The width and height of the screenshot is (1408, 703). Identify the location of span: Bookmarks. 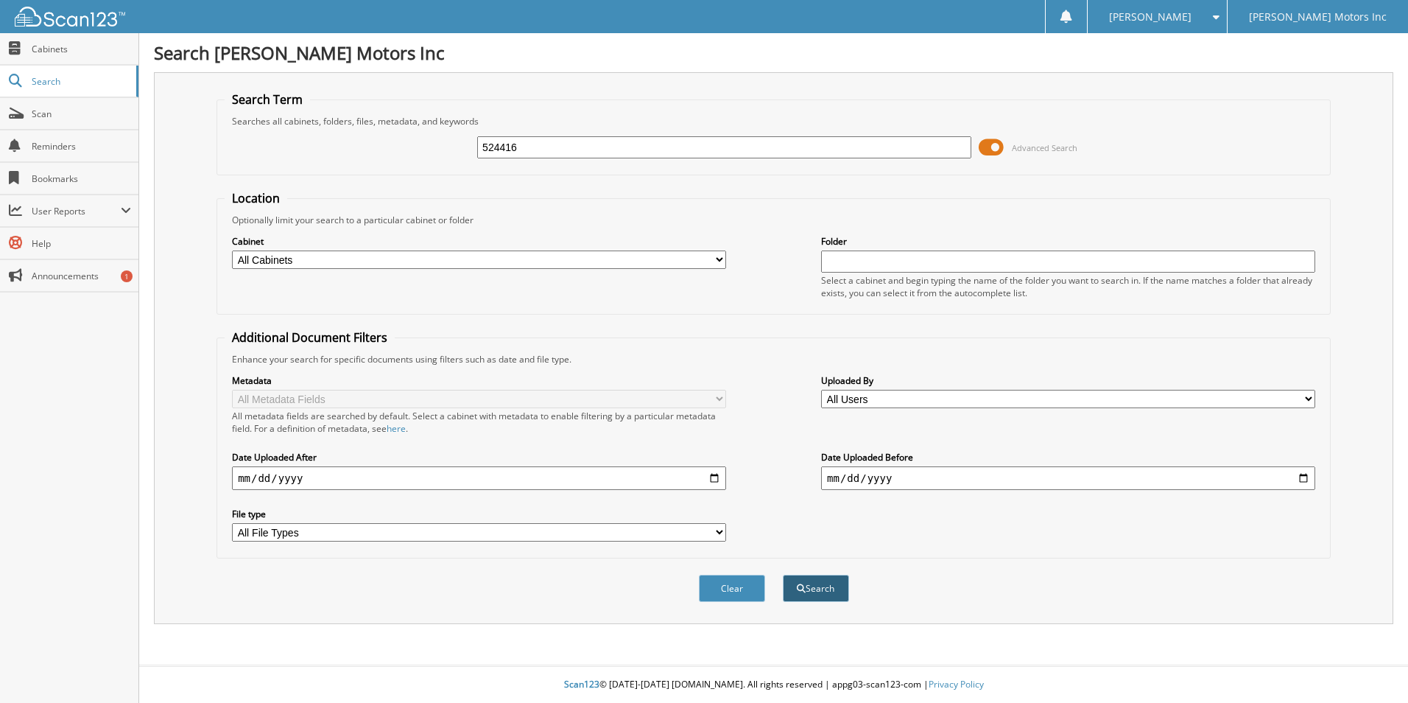
(81, 178).